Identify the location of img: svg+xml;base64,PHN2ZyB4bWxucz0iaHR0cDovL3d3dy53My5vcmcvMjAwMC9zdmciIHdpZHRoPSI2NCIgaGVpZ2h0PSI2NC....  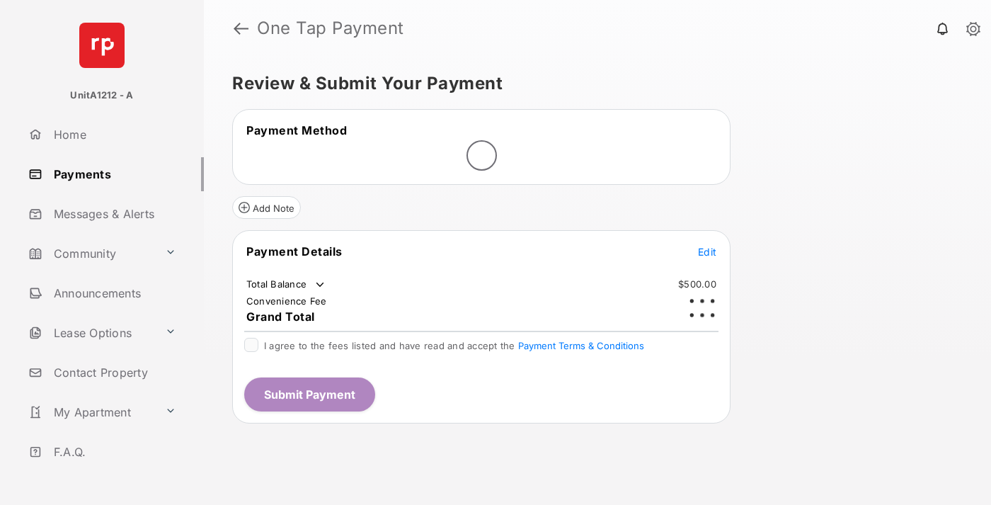
(102, 45).